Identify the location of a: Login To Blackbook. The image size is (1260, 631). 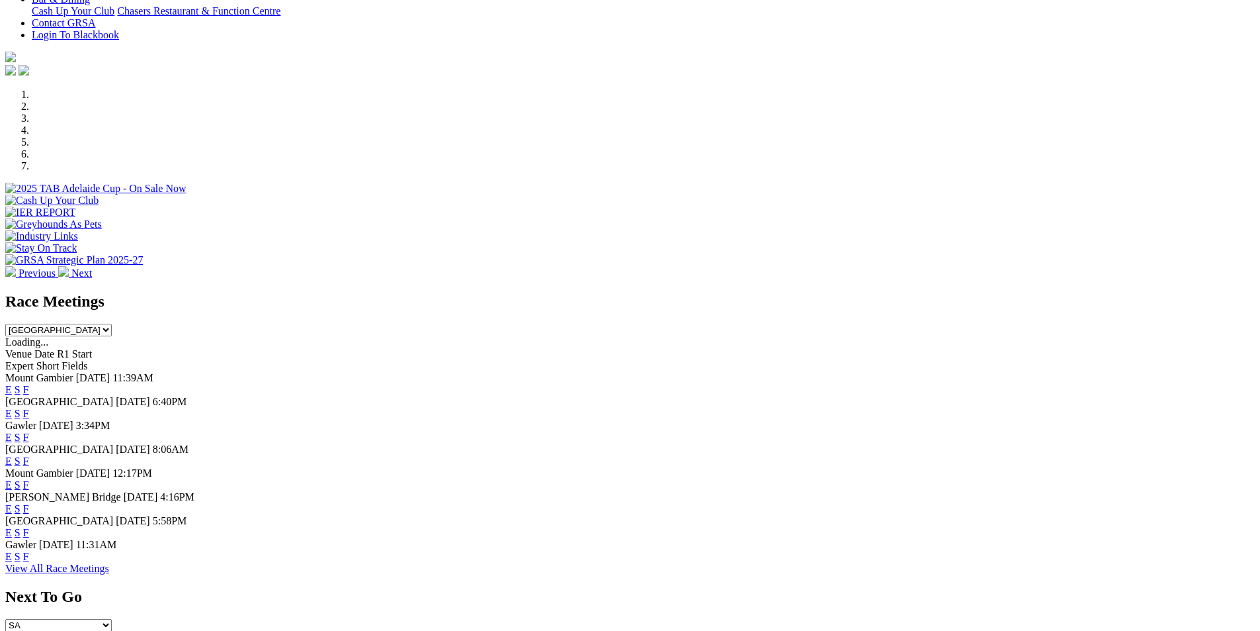
(75, 34).